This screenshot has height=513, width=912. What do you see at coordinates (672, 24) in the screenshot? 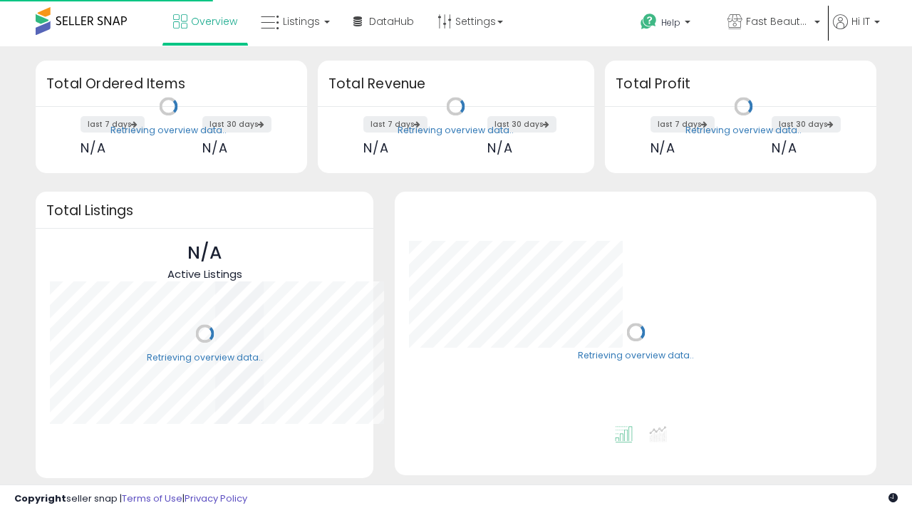
I see `a: Help` at bounding box center [672, 24].